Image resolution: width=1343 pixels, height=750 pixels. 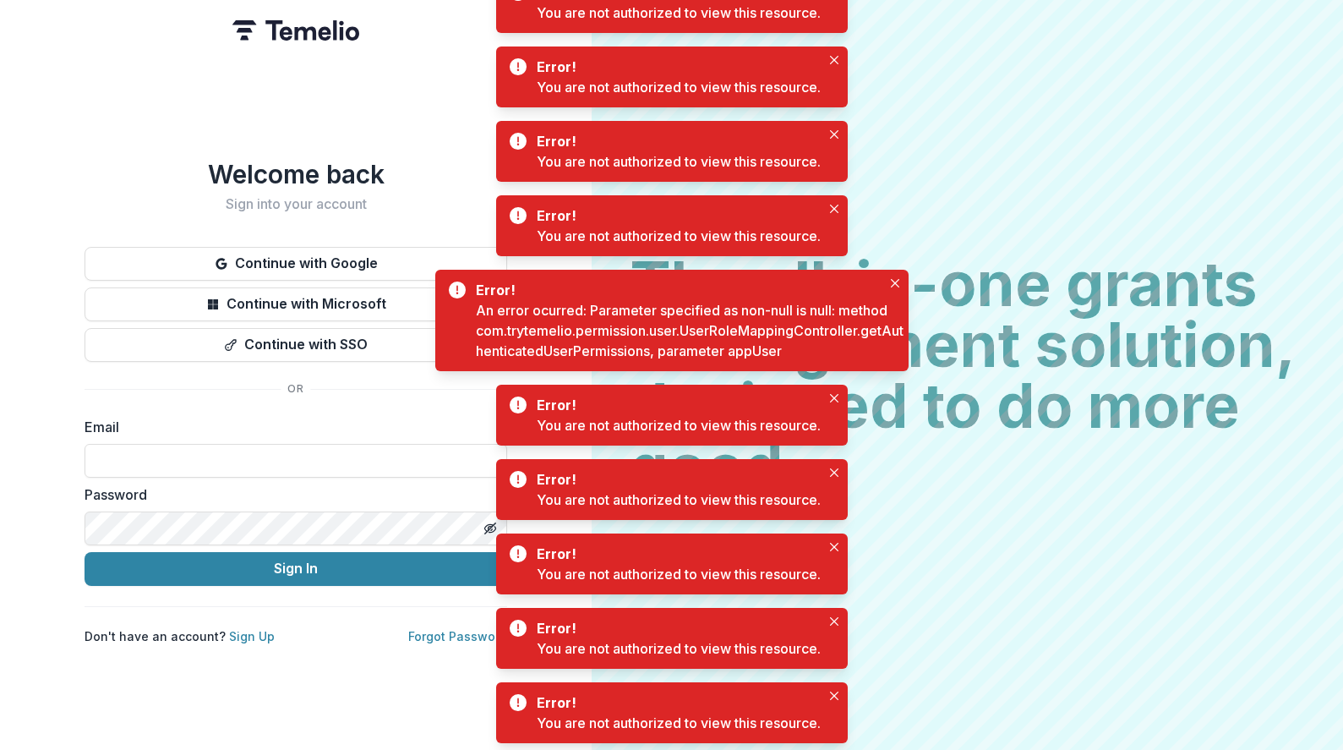 What do you see at coordinates (457, 636) in the screenshot?
I see `a: Forgot Password` at bounding box center [457, 636].